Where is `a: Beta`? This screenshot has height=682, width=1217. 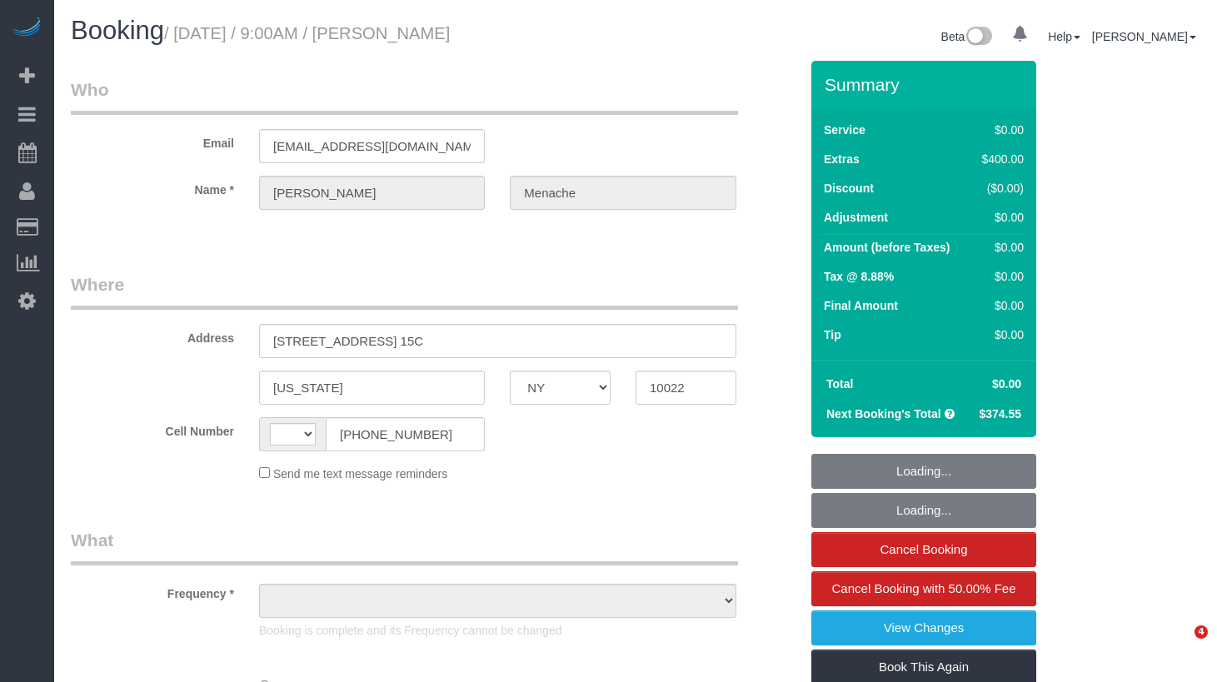 a: Beta is located at coordinates (967, 37).